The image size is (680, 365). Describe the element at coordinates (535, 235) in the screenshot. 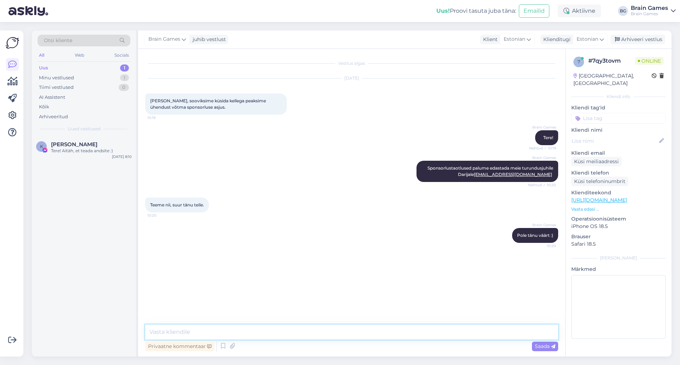

I see `span: Pole tänu väärt :)` at that location.